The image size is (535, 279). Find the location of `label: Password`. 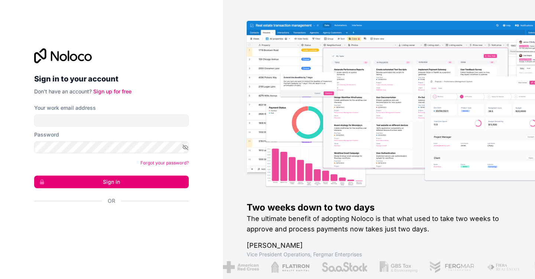

label: Password is located at coordinates (46, 134).